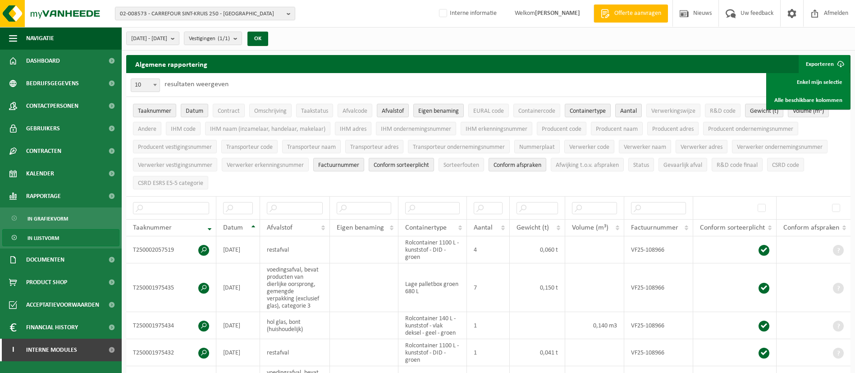 The image size is (855, 373). I want to click on span: IHM code, so click(183, 129).